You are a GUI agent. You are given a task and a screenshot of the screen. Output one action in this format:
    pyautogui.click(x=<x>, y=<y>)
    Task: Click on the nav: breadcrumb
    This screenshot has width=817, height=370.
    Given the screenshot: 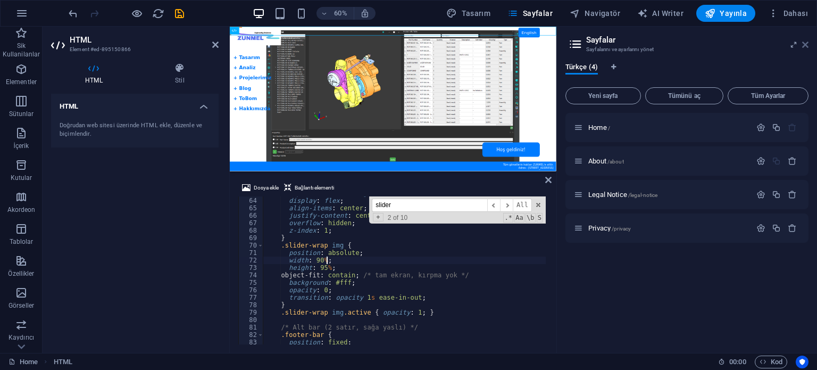 What is the action you would take?
    pyautogui.click(x=63, y=362)
    